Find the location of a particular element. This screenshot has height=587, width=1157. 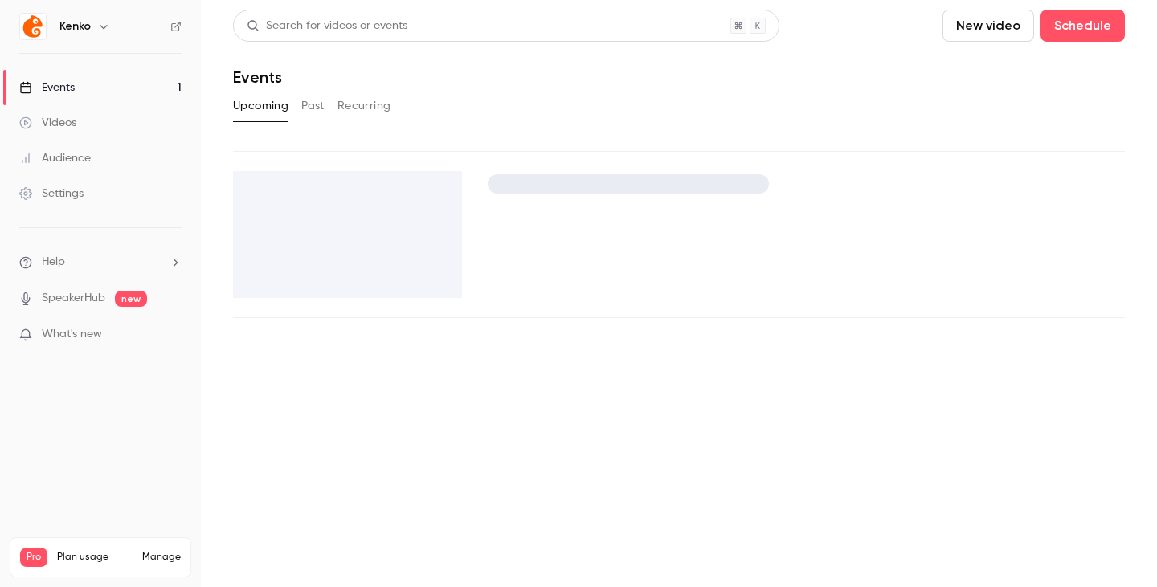

span: Pro is located at coordinates (34, 558).